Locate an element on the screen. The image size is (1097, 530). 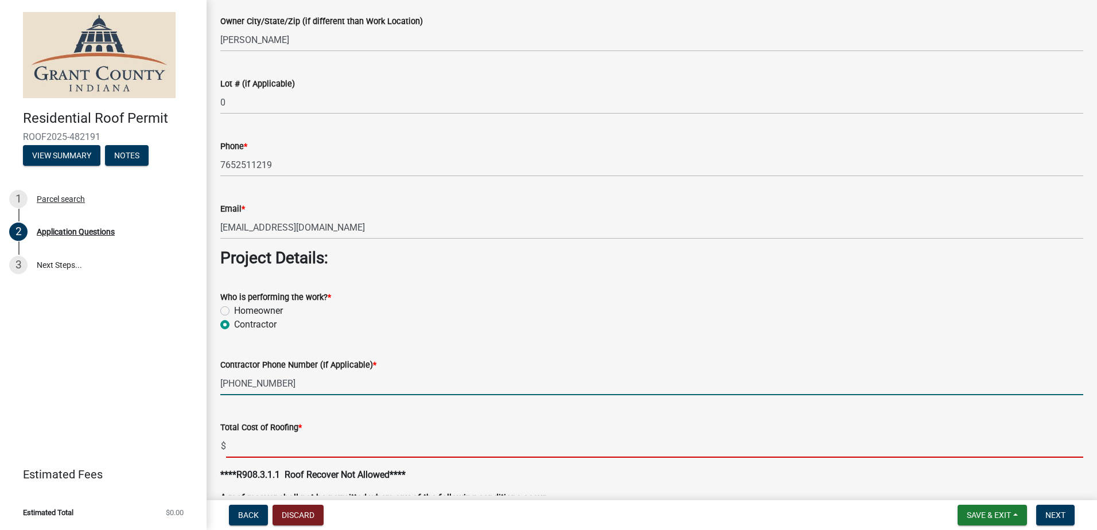
label: Contractor is located at coordinates (255, 325).